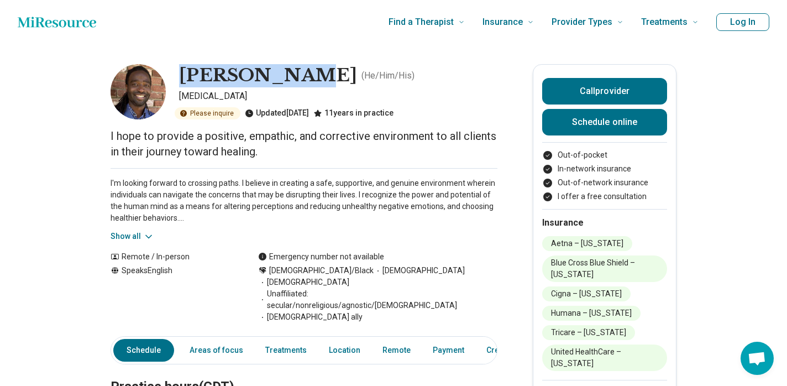 Image resolution: width=787 pixels, height=386 pixels. I want to click on div: Remote / In-person, so click(173, 256).